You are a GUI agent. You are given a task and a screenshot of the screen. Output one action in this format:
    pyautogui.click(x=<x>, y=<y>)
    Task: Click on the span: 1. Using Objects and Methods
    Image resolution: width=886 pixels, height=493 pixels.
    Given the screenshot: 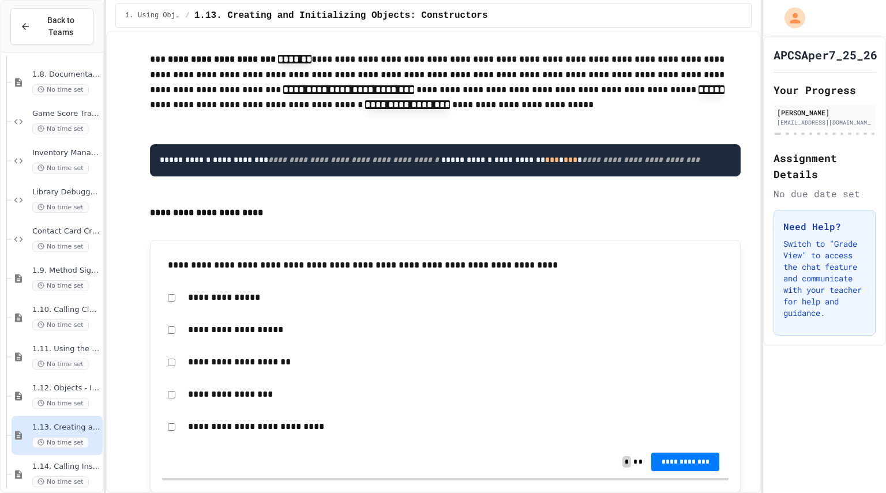 What is the action you would take?
    pyautogui.click(x=153, y=16)
    